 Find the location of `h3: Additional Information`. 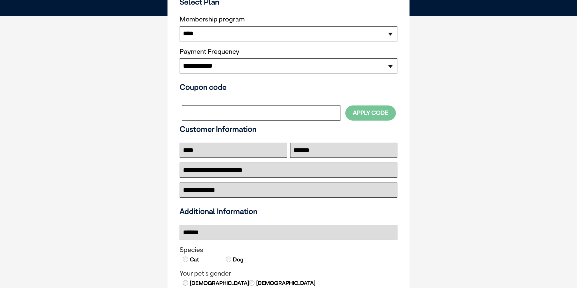

h3: Additional Information is located at coordinates (288, 212).